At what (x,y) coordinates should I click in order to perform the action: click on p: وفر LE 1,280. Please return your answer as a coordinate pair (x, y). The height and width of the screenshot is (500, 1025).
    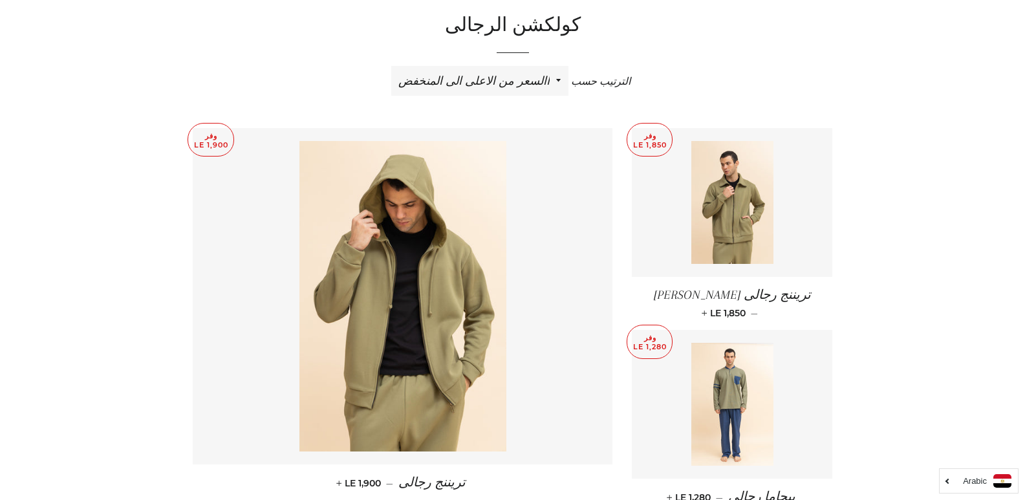
    Looking at the image, I should click on (649, 341).